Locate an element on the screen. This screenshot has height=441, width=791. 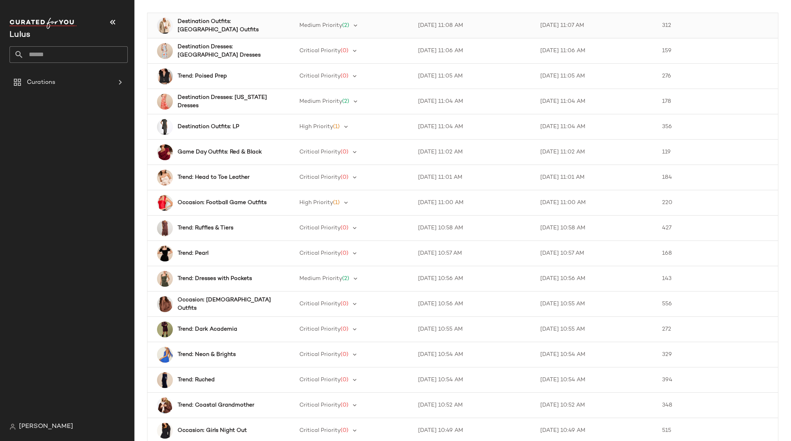
b: Trend: Ruched is located at coordinates (196, 379).